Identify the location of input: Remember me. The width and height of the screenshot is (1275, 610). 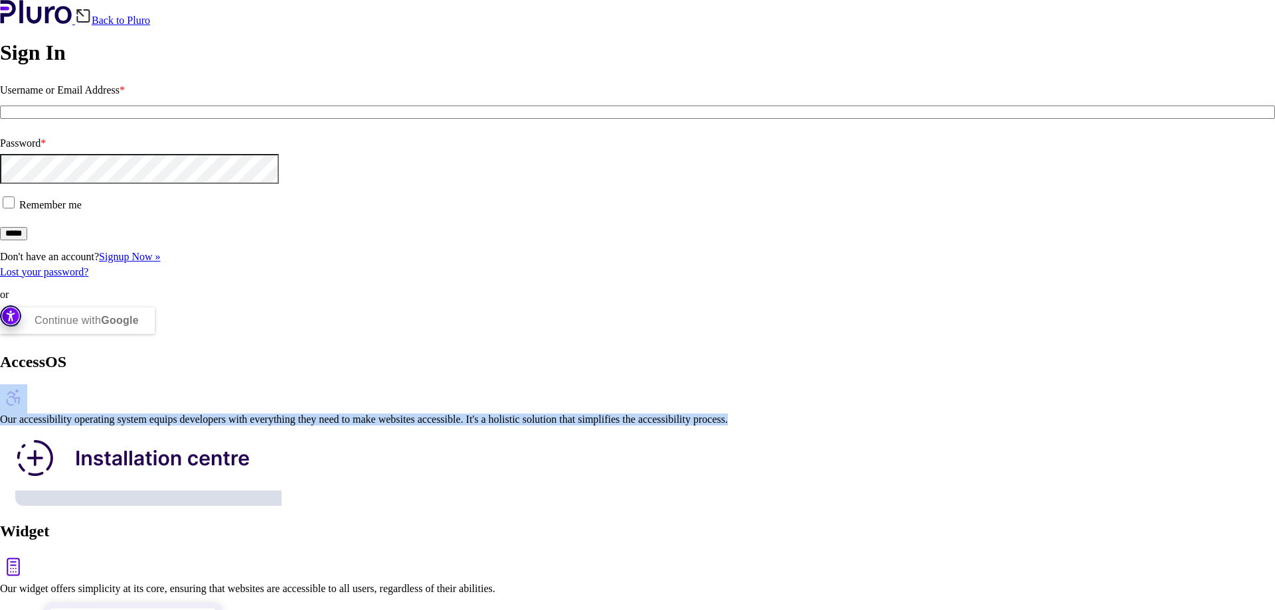
(9, 203).